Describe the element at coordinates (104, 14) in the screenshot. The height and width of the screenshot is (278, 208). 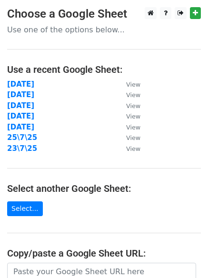
I see `h3: Choose a Google Sheet` at that location.